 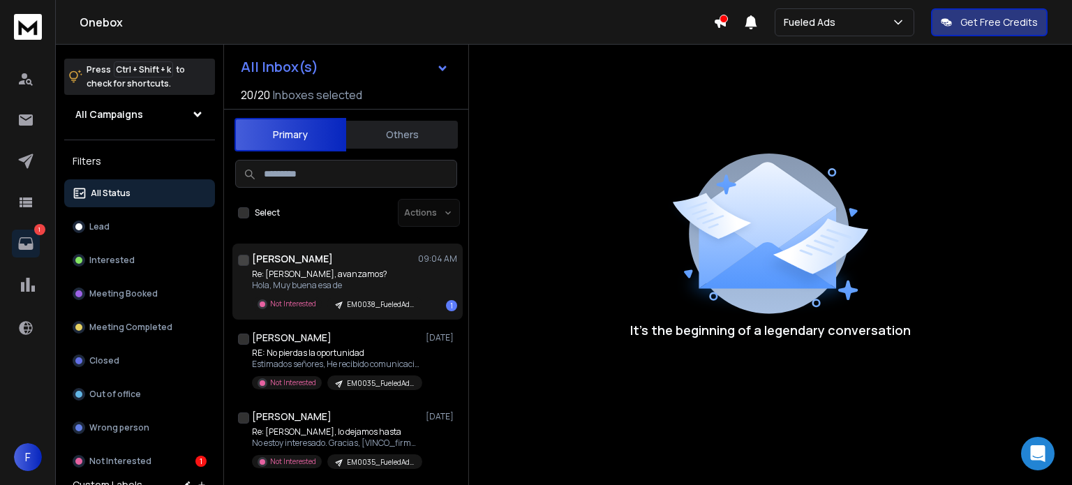 I want to click on span: Ctrl + Shift + k, so click(x=143, y=69).